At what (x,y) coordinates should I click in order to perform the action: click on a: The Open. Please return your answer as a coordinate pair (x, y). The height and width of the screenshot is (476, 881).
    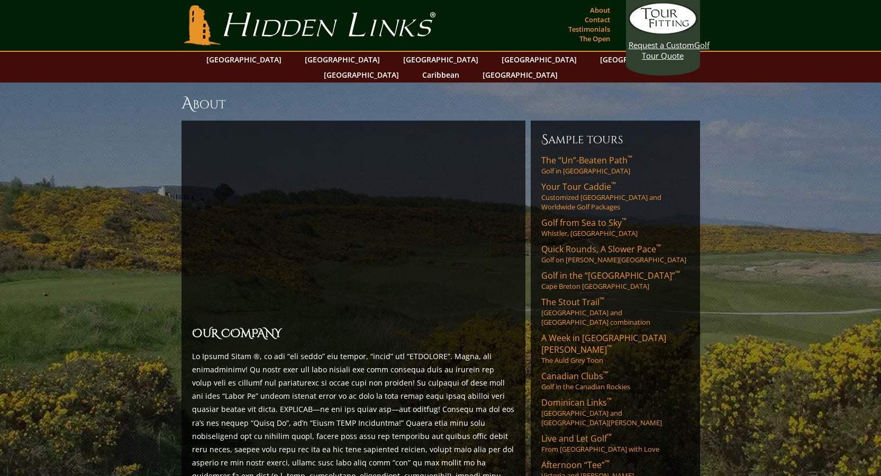
    Looking at the image, I should click on (595, 39).